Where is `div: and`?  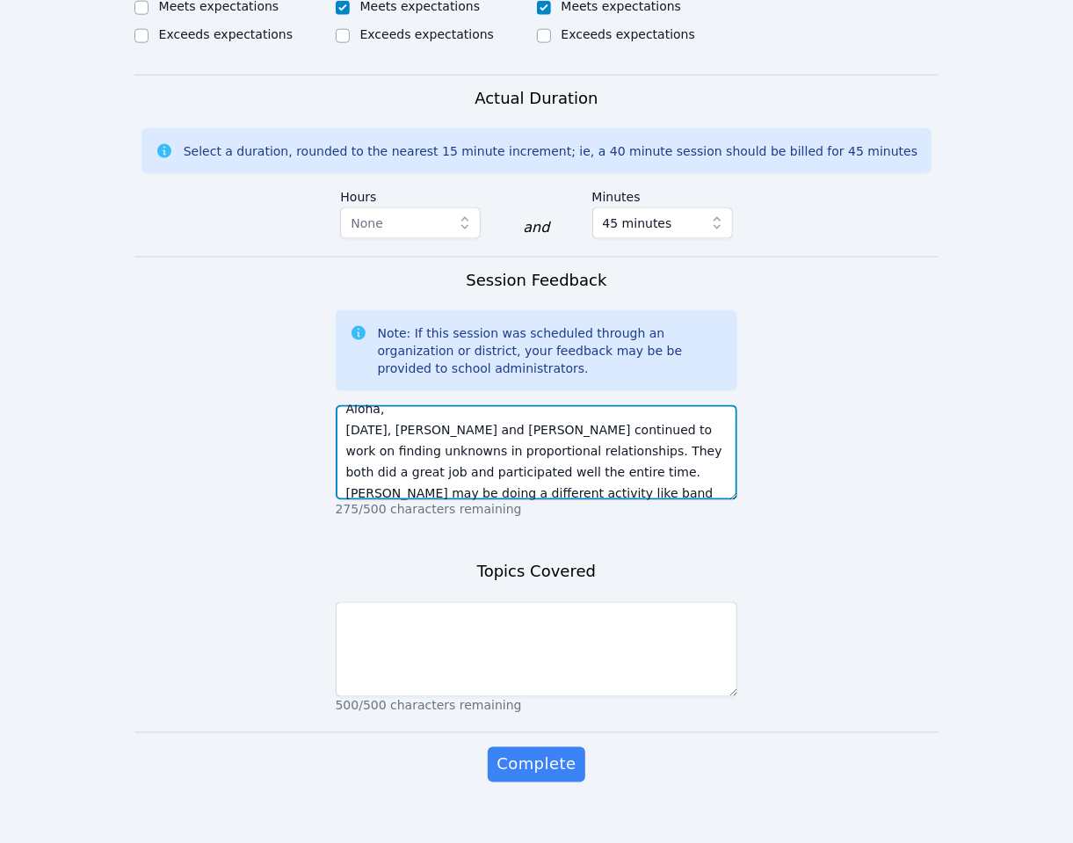
div: and is located at coordinates (536, 228).